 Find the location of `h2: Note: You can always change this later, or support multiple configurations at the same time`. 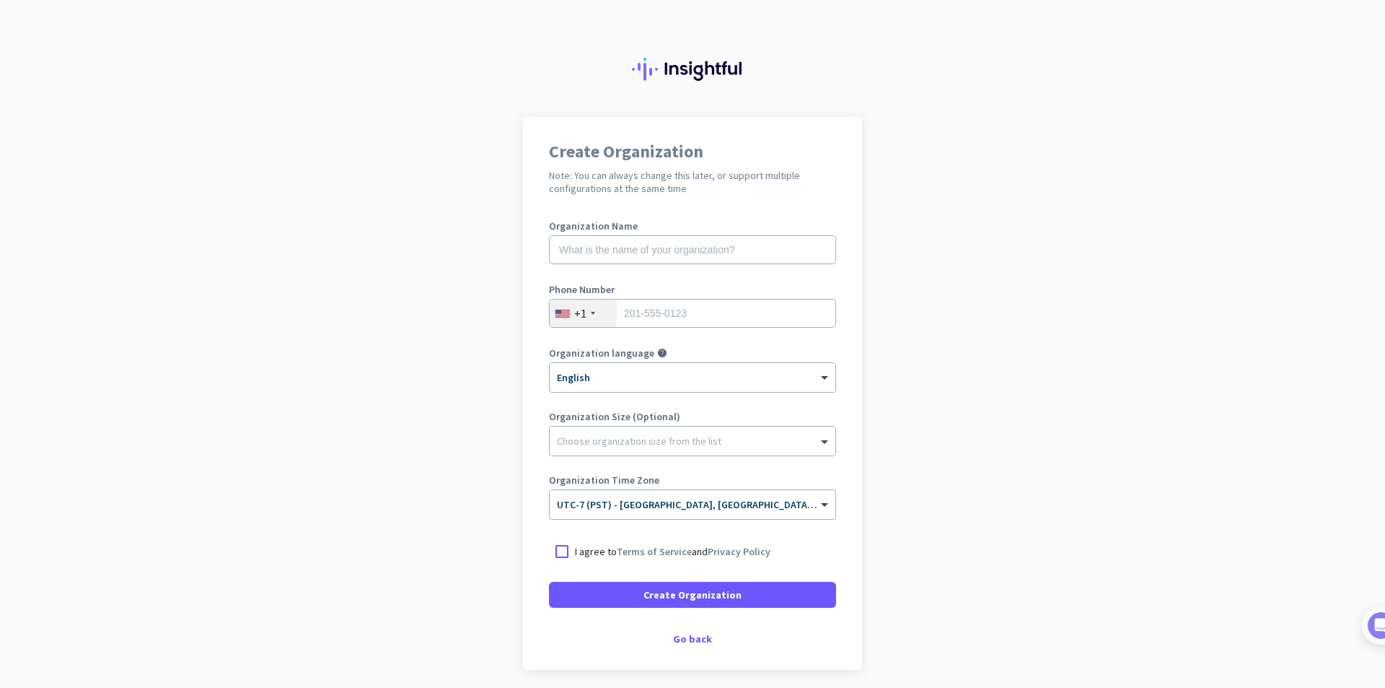

h2: Note: You can always change this later, or support multiple configurations at the same time is located at coordinates (693, 182).